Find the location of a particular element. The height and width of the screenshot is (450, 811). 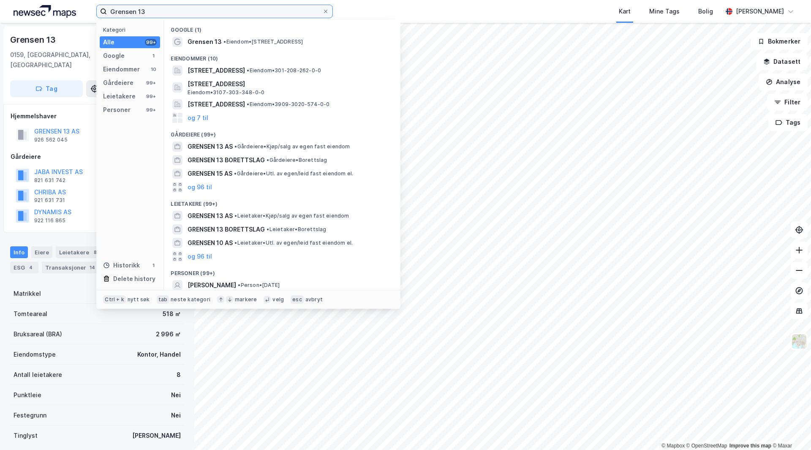

div: 922 116 865 is located at coordinates (50, 221).